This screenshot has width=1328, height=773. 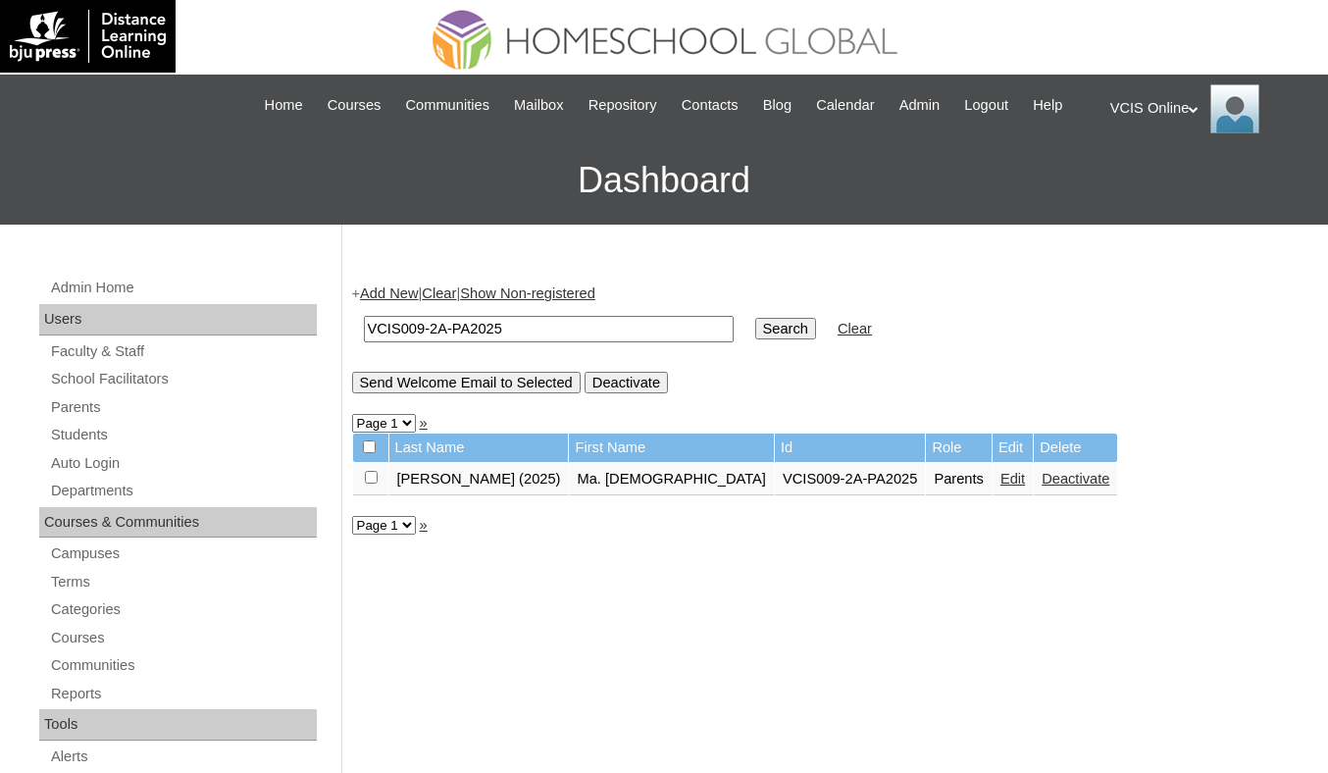 I want to click on a: Calendar, so click(x=845, y=105).